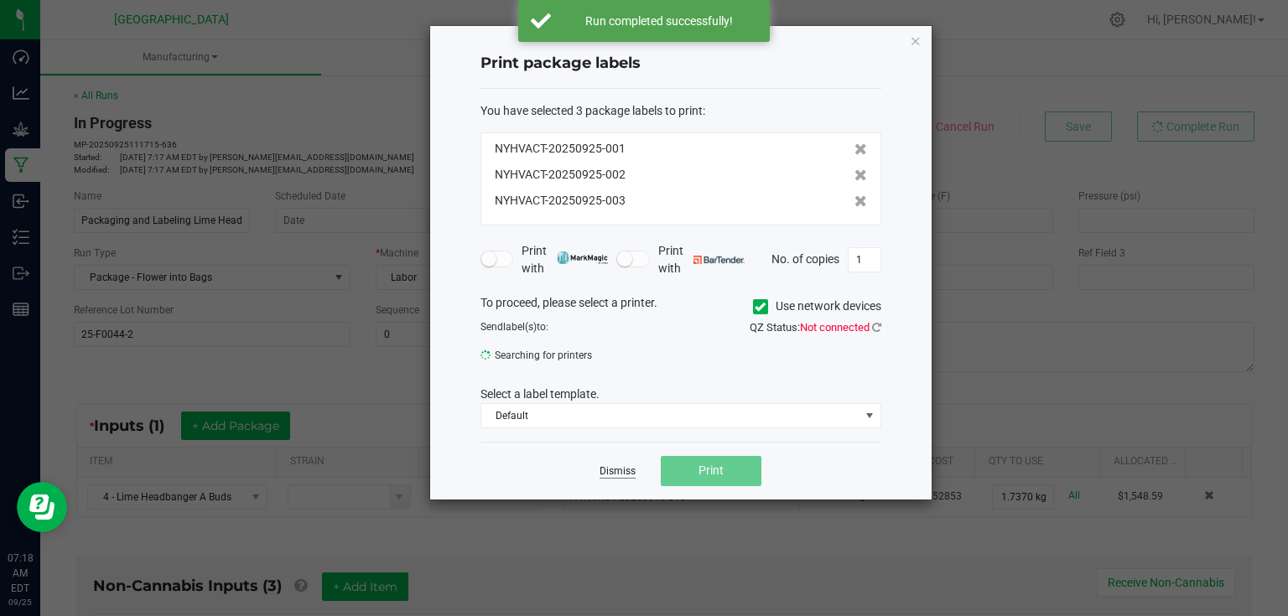  What do you see at coordinates (670, 416) in the screenshot?
I see `span: Default` at bounding box center [670, 416].